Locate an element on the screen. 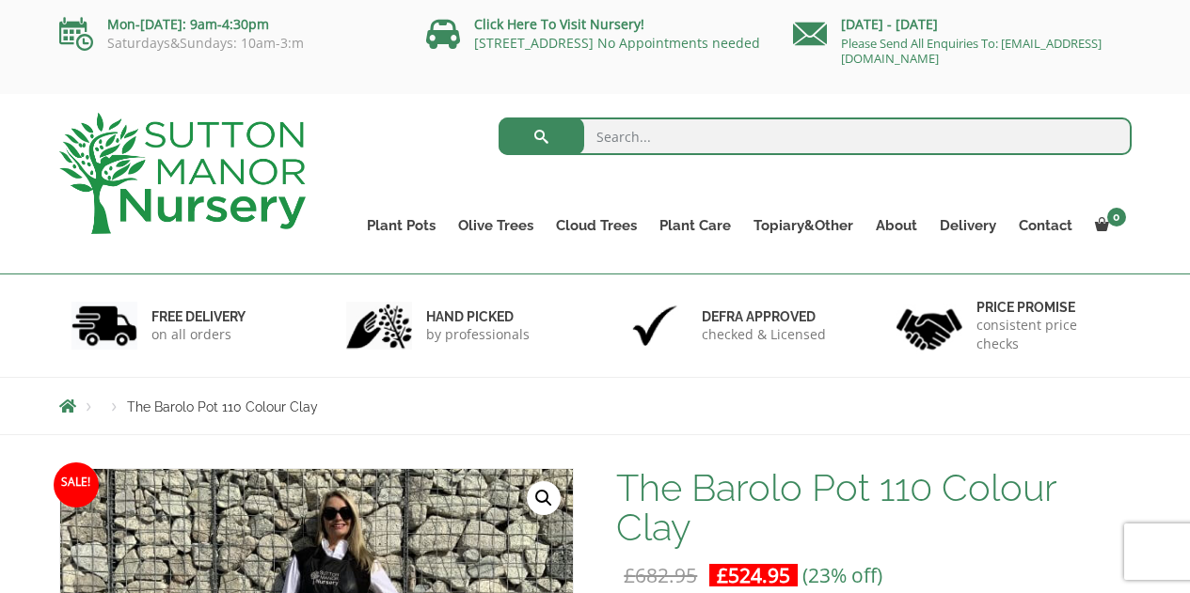 This screenshot has width=1190, height=593. a: 0 is located at coordinates (1107, 226).